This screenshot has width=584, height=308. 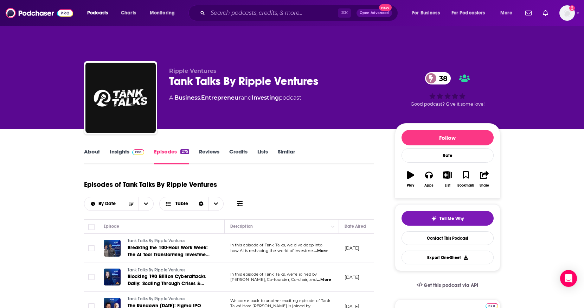 I want to click on button: Column Actions, so click(x=333, y=226).